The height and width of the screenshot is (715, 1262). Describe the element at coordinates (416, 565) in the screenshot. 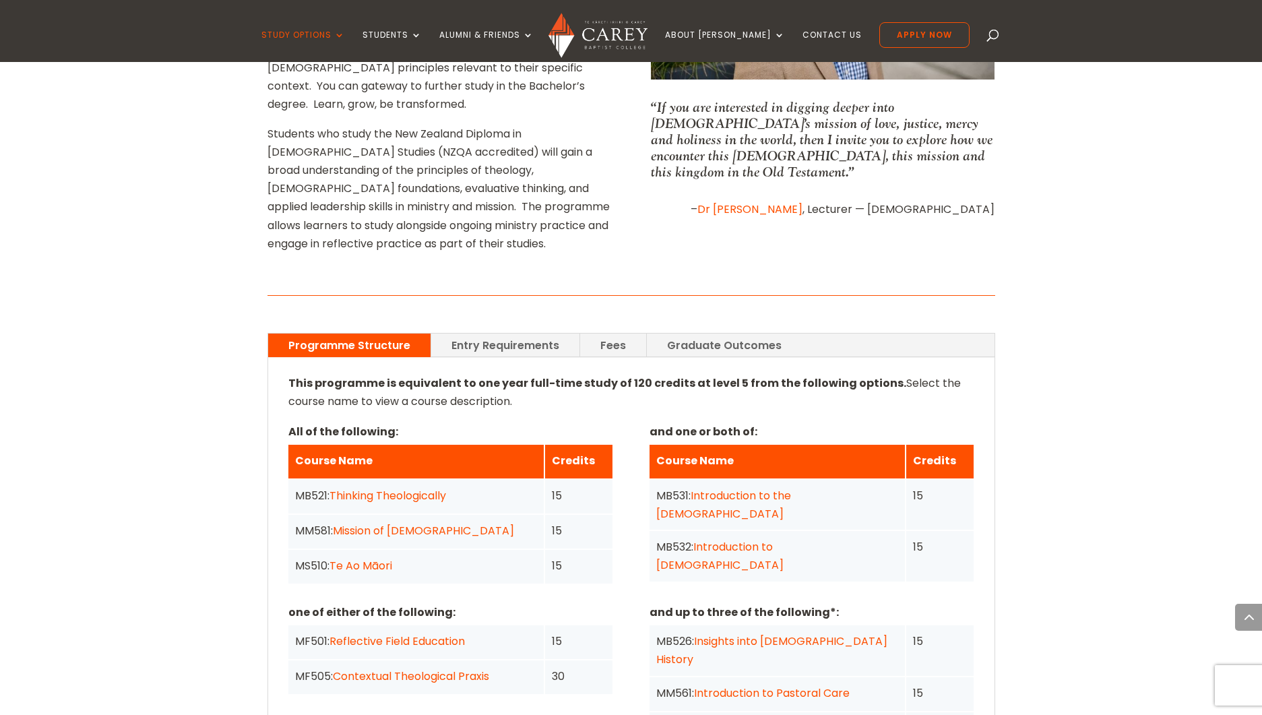

I see `div: MS510:` at that location.